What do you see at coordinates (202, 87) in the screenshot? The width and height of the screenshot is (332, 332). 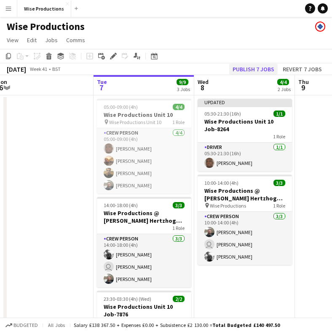 I see `span: 8` at bounding box center [202, 87].